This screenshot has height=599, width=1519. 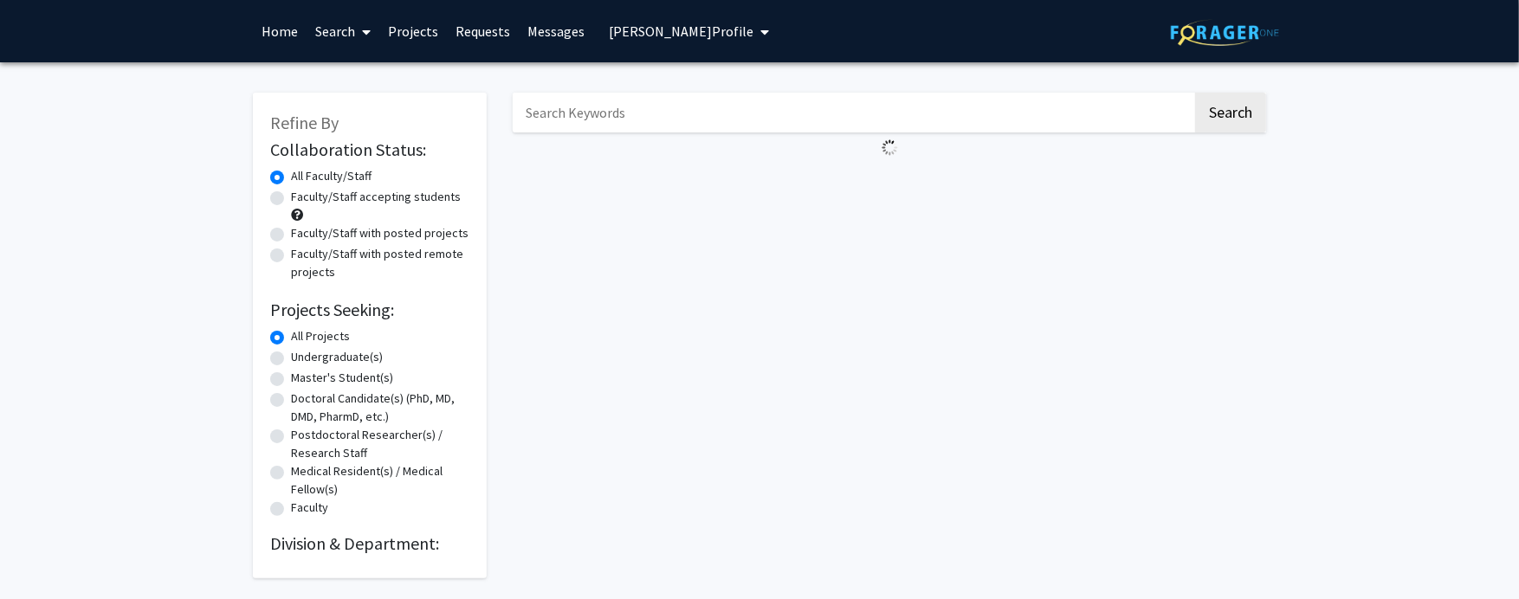 I want to click on a: Requests, so click(x=482, y=31).